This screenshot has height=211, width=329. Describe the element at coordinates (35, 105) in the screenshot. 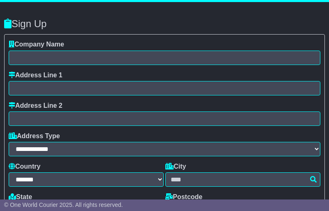

I see `label: Address Line 2` at that location.